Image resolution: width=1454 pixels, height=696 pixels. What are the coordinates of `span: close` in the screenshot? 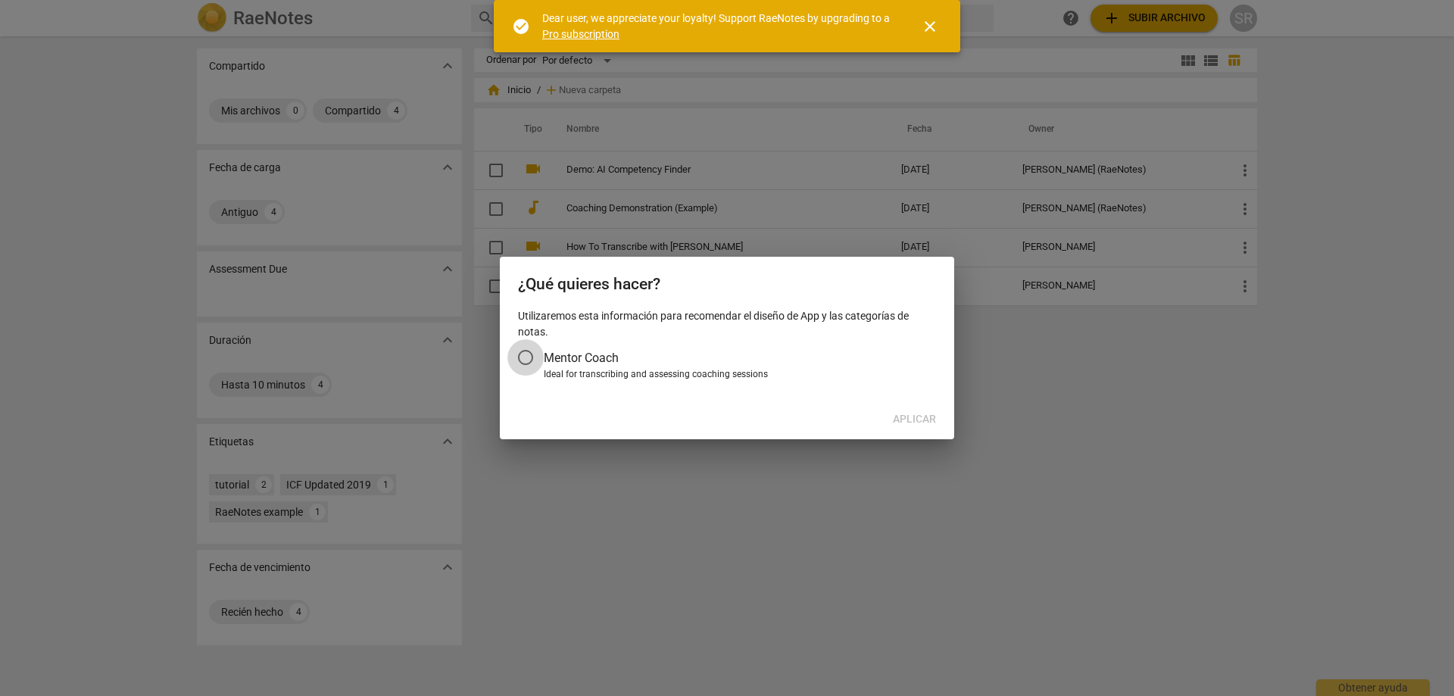 It's located at (930, 27).